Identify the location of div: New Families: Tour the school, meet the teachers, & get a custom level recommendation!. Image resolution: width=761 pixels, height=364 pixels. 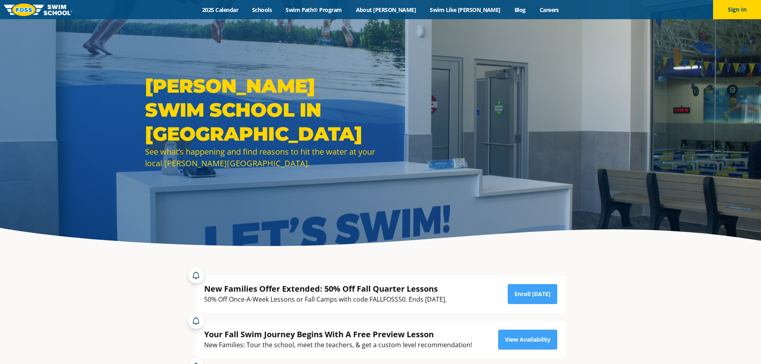
(338, 345).